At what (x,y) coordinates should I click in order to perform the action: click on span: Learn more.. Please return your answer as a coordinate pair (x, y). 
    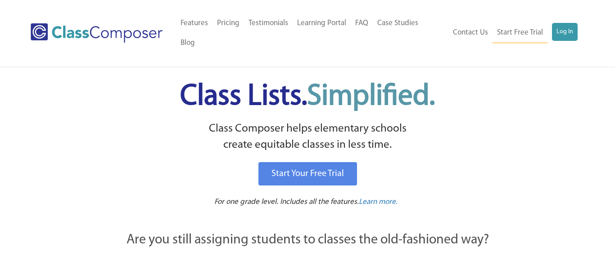
    Looking at the image, I should click on (378, 202).